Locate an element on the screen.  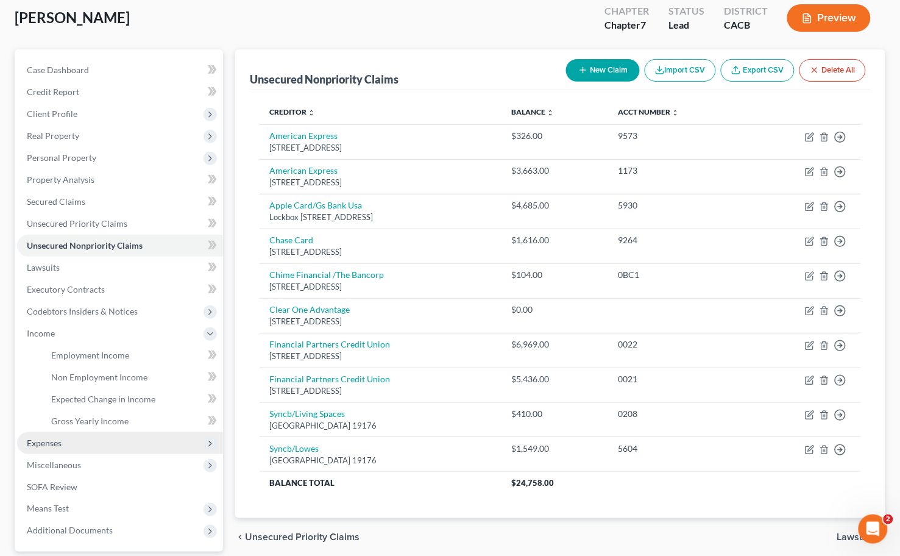
div: District is located at coordinates (746, 11).